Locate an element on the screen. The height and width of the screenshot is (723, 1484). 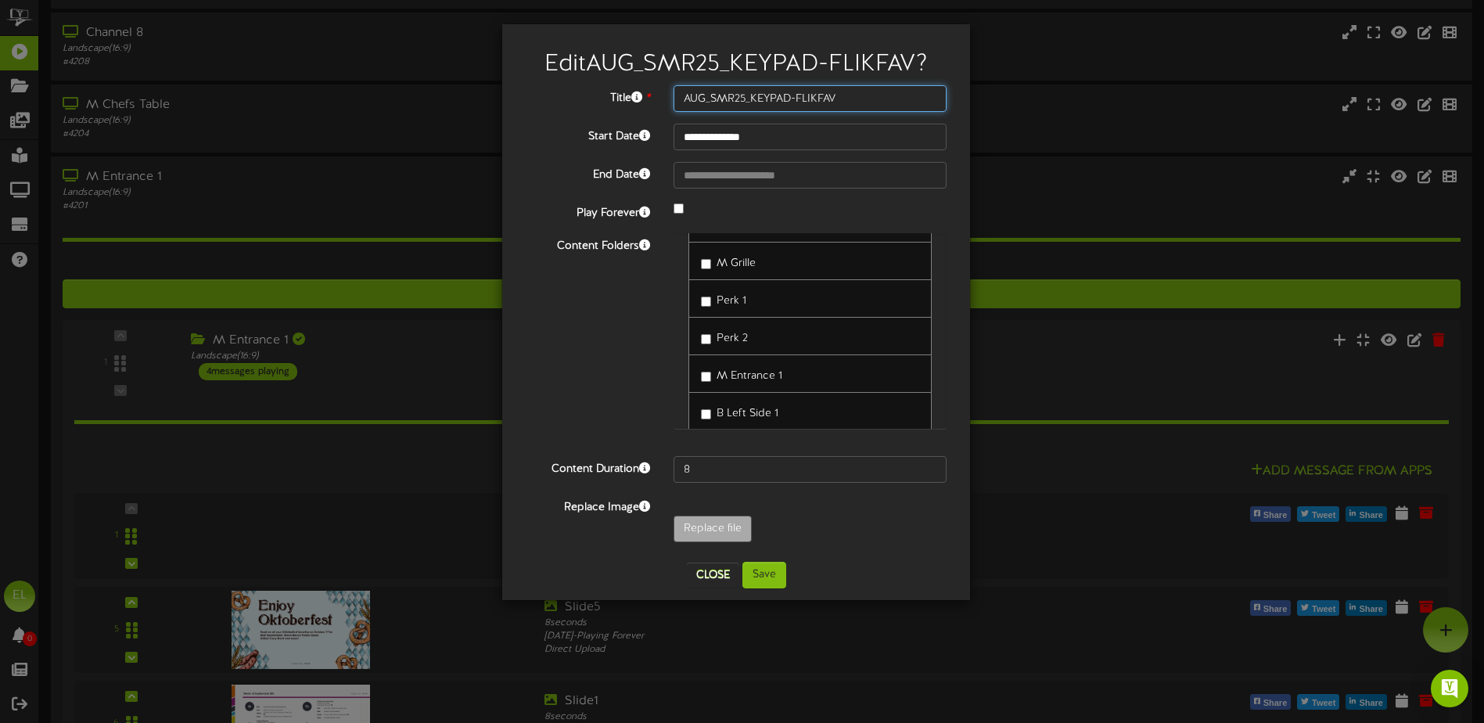
span: Perk 2 is located at coordinates (732, 338).